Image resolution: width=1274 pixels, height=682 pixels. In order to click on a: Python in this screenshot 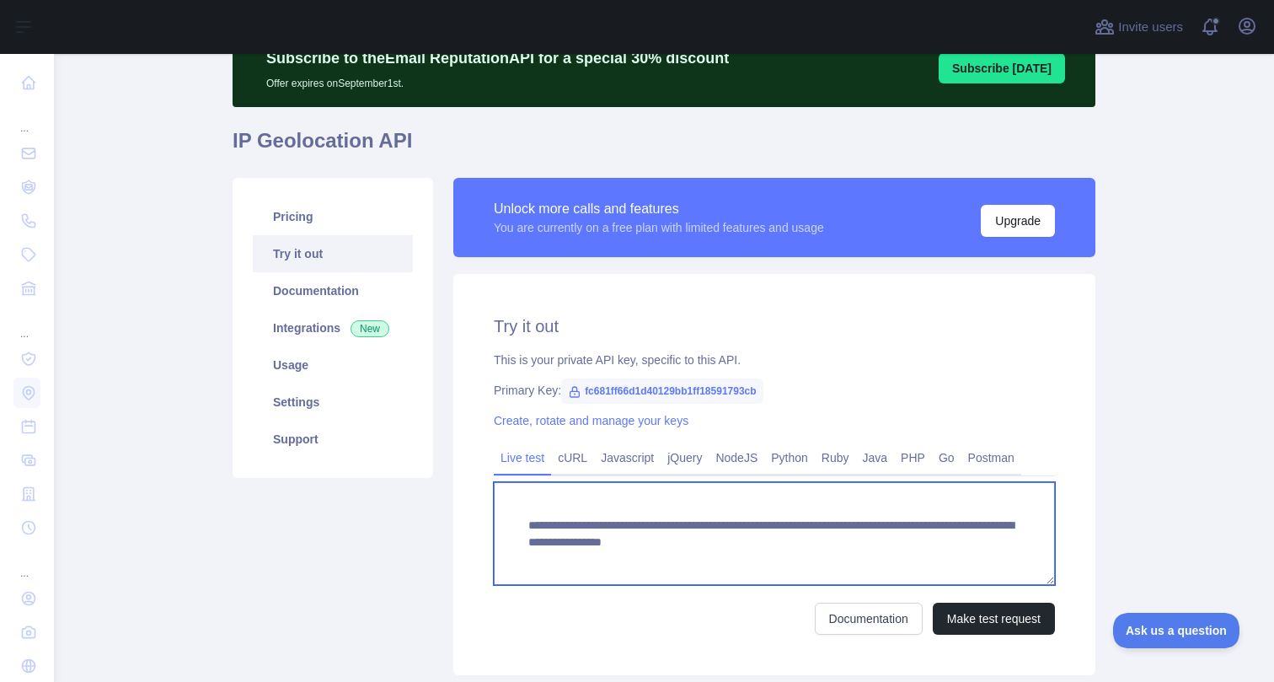, I will do `click(790, 458)`.